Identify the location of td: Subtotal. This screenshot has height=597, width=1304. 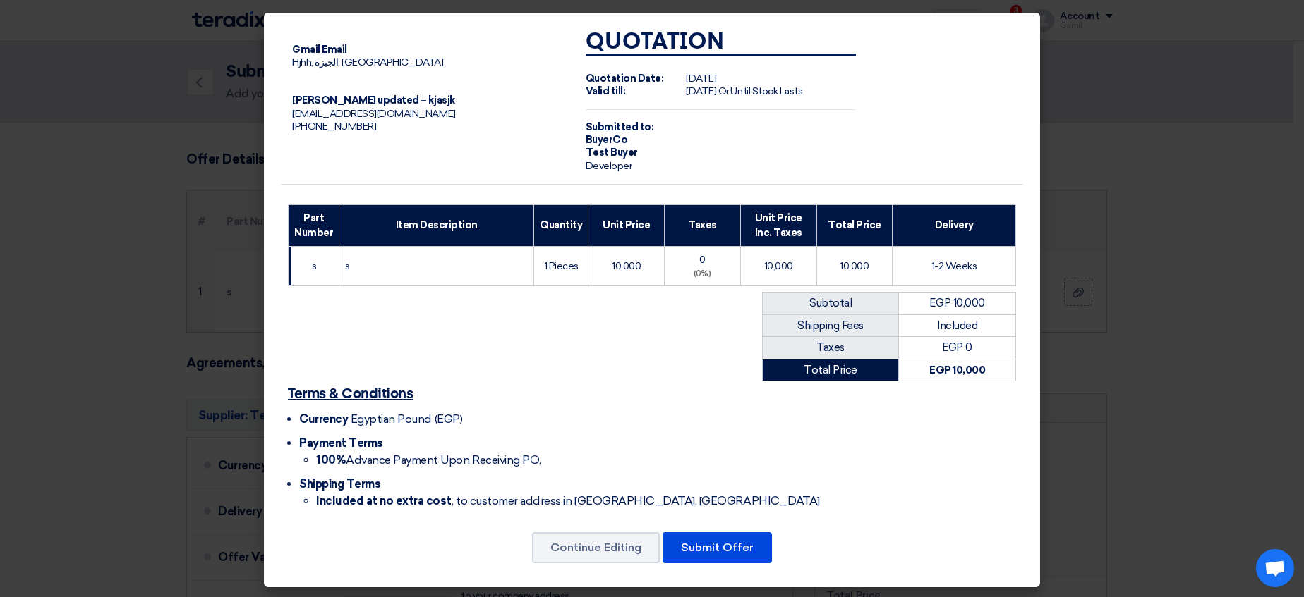
(830, 304).